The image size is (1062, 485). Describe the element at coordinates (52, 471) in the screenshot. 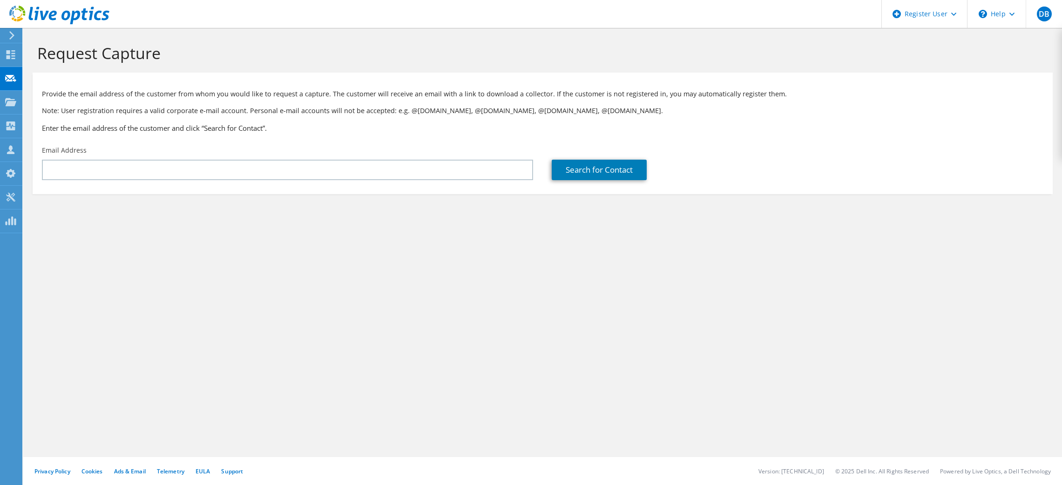

I see `a: Privacy Policy` at that location.